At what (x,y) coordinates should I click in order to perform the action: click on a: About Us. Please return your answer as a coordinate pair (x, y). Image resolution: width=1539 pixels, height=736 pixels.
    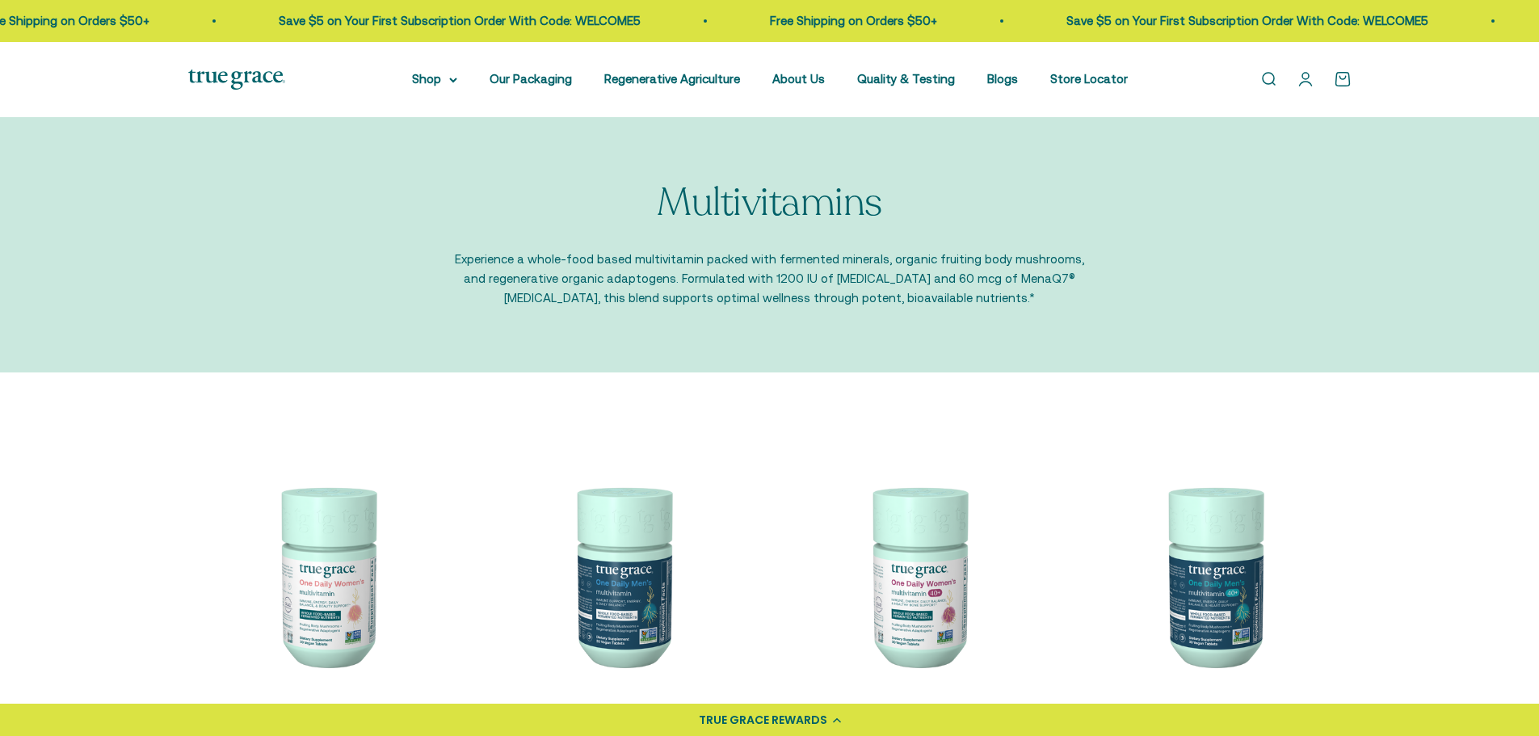
    Looking at the image, I should click on (798, 78).